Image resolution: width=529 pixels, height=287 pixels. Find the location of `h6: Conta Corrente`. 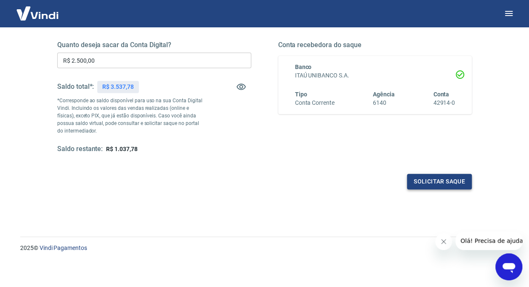

h6: Conta Corrente is located at coordinates (315, 103).